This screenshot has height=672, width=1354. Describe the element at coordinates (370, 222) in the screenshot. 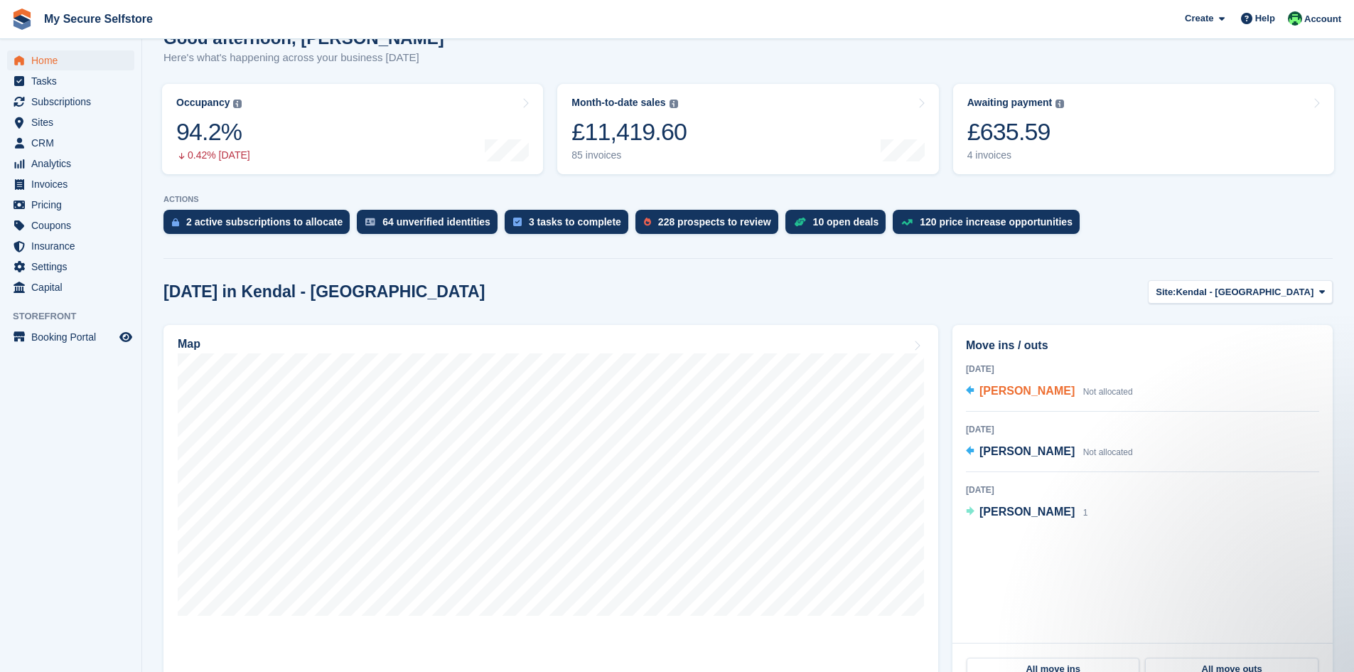

I see `img: verify_identity-adf6edd0f0f0b5bbfe63781bf79b02c33cf7c696d77639b501bdc392416b5a36.svg` at that location.